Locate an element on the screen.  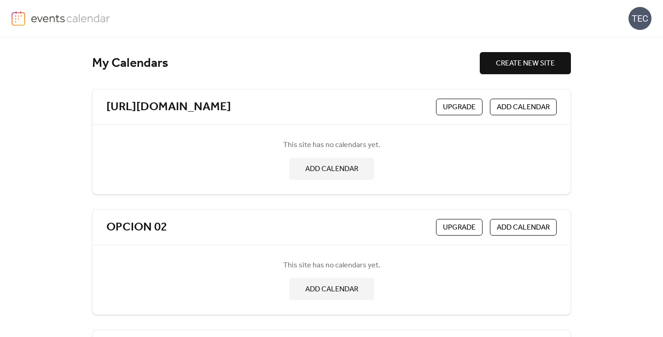
img: logo is located at coordinates (18, 18).